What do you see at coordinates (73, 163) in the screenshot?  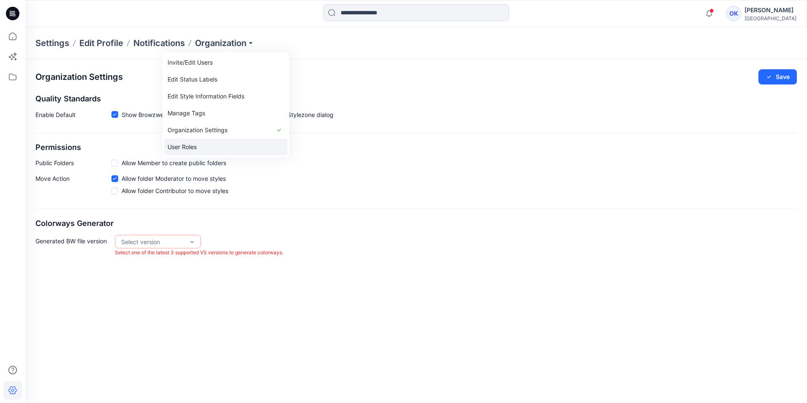 I see `p: Public Folders` at bounding box center [73, 163].